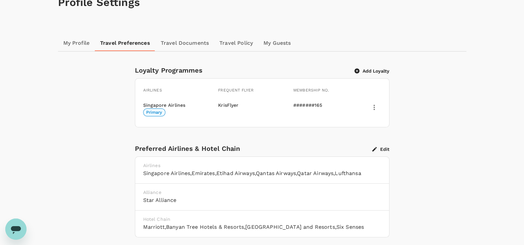 This screenshot has height=245, width=524. Describe the element at coordinates (76, 43) in the screenshot. I see `a: My Profile` at that location.